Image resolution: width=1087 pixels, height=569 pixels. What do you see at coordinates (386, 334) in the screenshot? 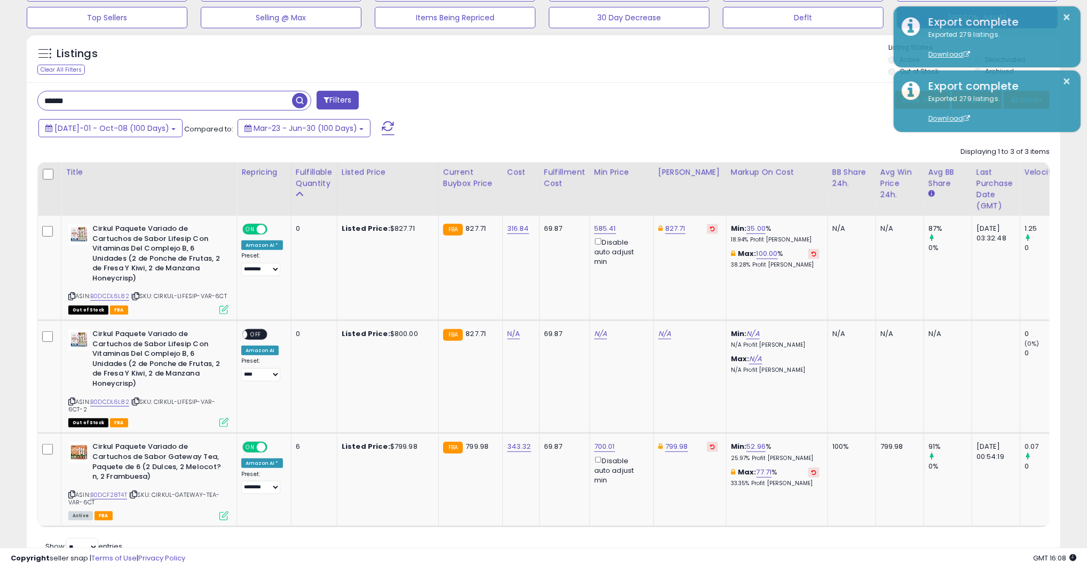
I see `div: $800.00` at bounding box center [386, 334].